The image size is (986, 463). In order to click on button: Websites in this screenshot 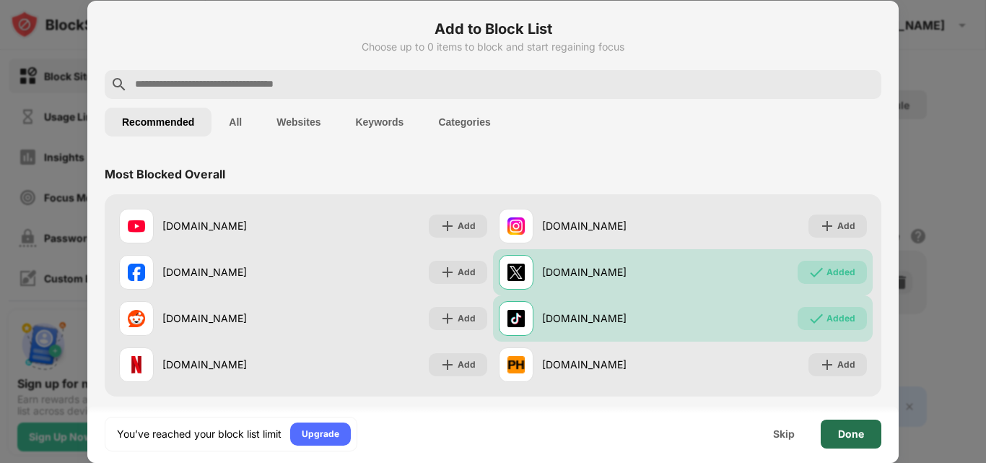, I will do `click(298, 122)`.